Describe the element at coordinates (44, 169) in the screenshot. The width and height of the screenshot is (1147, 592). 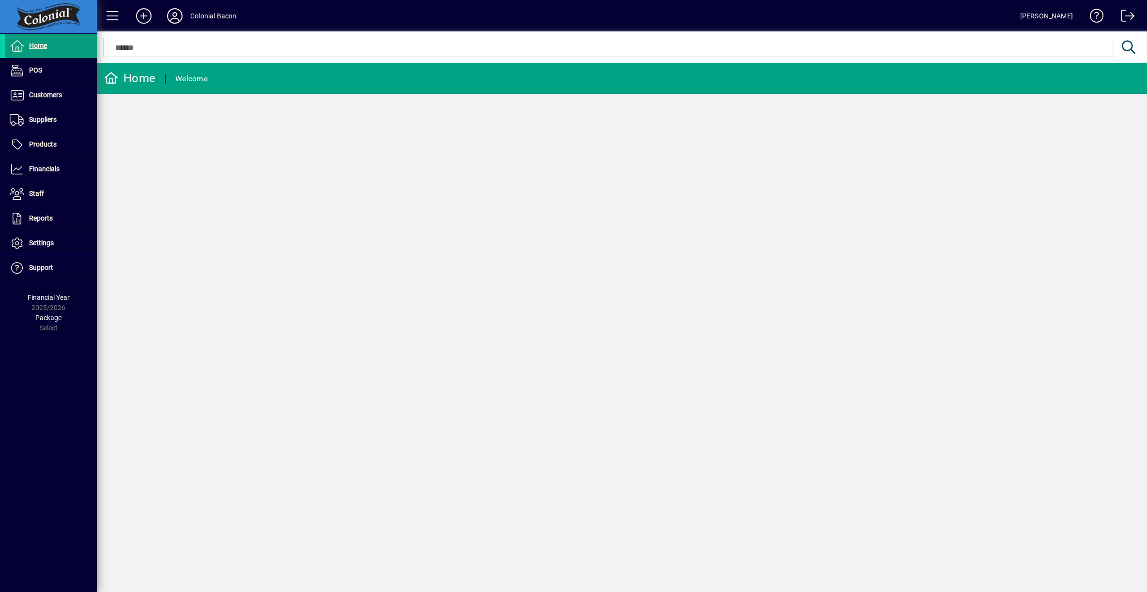
I see `span: Financials` at that location.